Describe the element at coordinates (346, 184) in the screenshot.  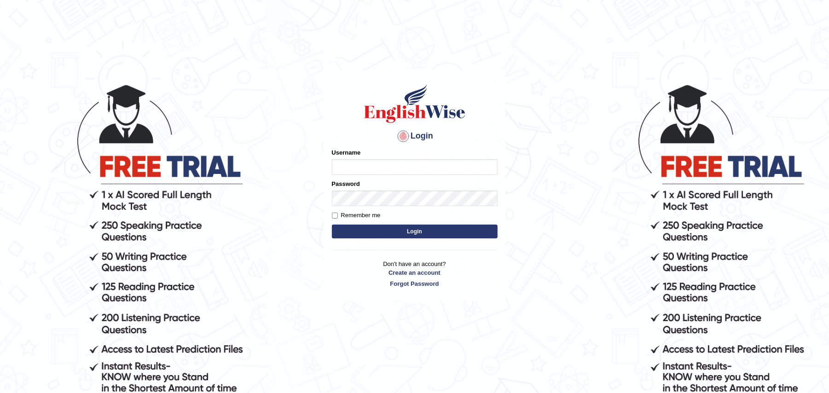
I see `label: Password` at that location.